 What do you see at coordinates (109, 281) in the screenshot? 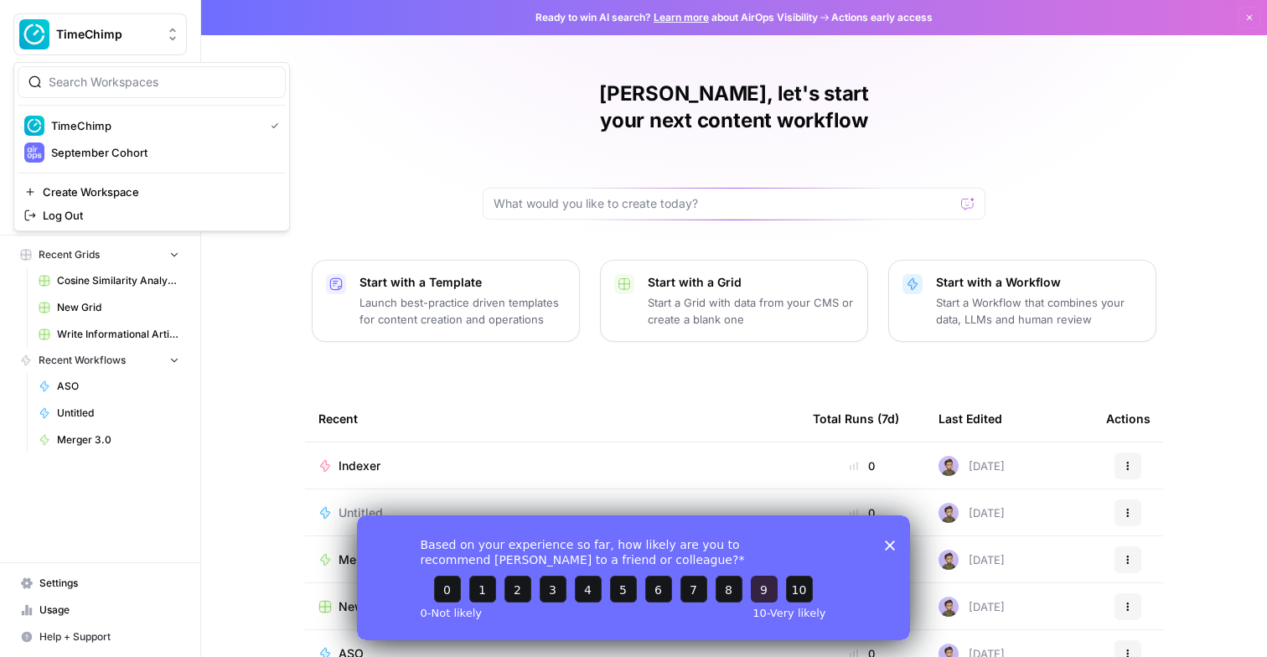
I see `a: Cosine Similarity Analysis` at bounding box center [109, 281].